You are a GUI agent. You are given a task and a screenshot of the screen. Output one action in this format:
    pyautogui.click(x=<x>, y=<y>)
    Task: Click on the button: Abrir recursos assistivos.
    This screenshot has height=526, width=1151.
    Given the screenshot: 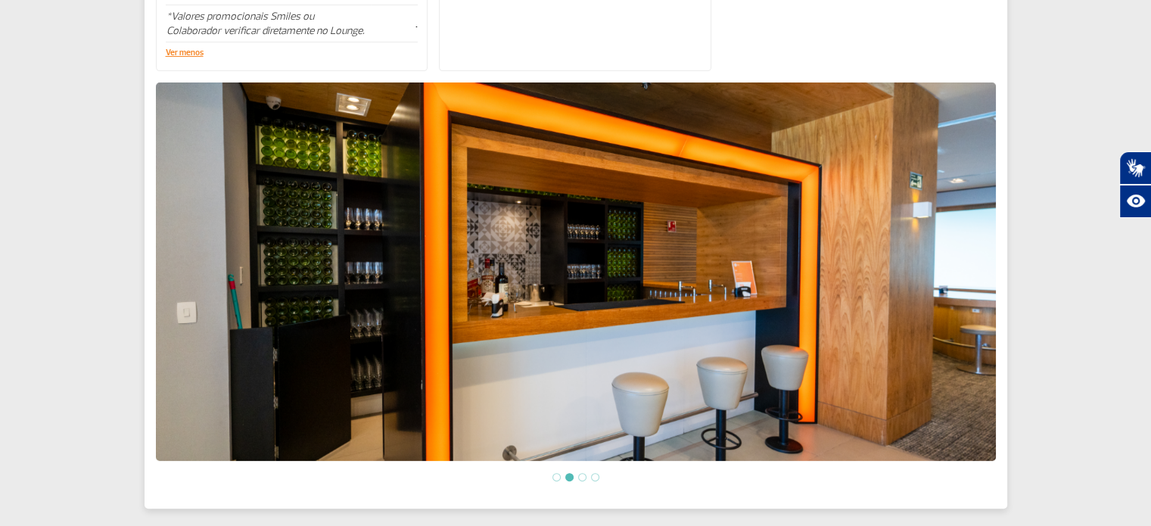 What is the action you would take?
    pyautogui.click(x=1135, y=201)
    